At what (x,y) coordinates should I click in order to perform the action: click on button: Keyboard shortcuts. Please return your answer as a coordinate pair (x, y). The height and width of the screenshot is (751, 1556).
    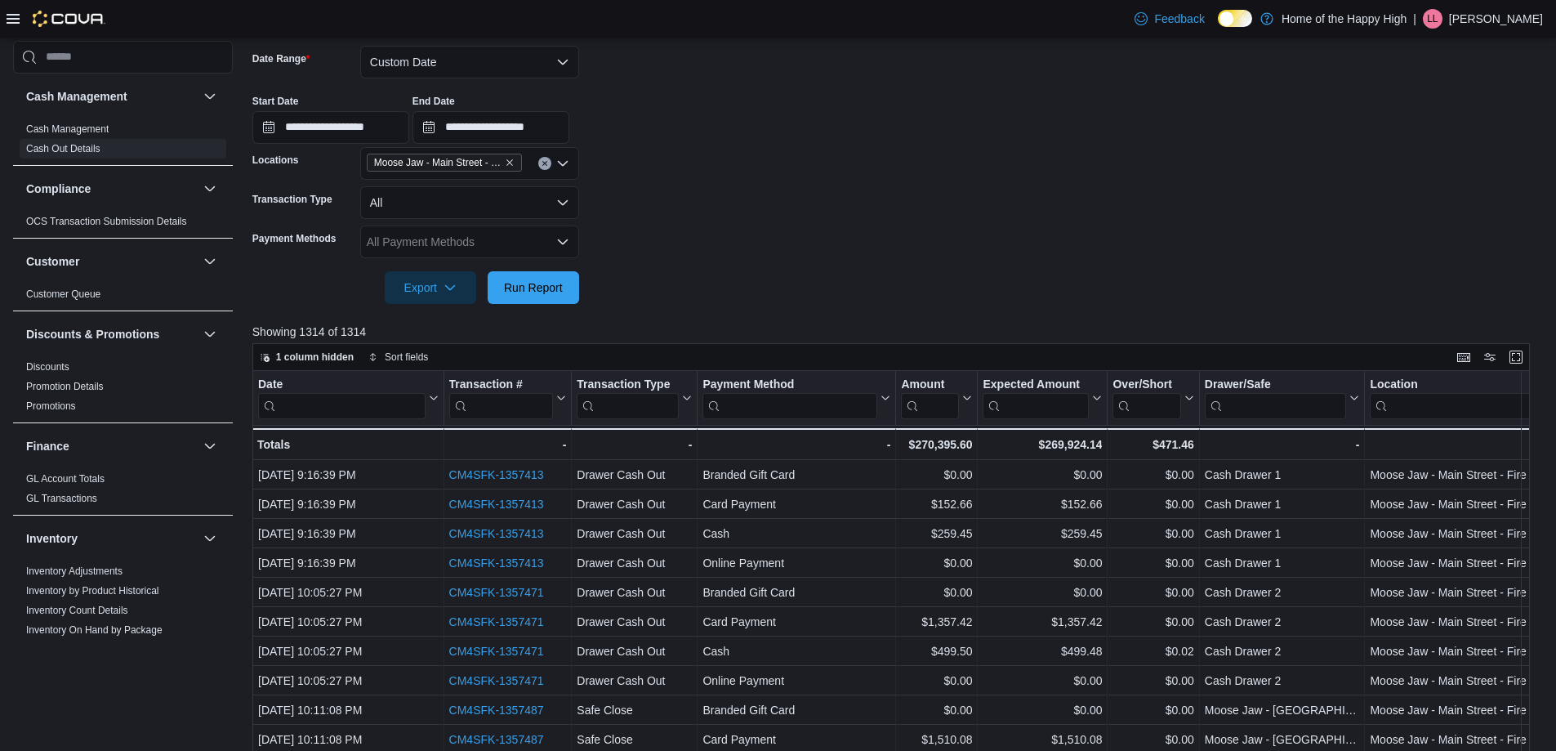
    Looking at the image, I should click on (1464, 357).